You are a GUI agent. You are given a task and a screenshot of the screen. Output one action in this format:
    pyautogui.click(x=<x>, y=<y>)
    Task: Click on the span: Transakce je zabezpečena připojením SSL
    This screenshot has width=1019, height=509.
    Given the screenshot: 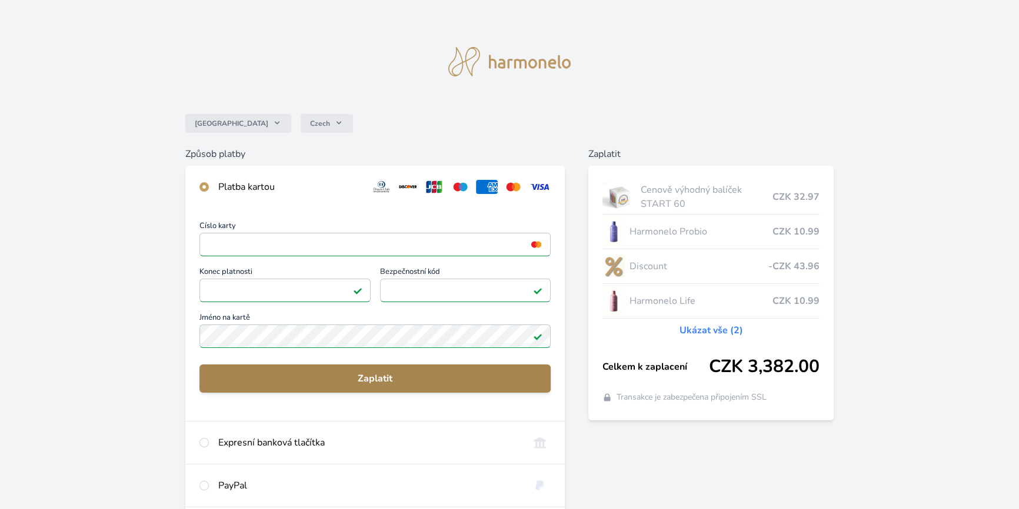 What is the action you would take?
    pyautogui.click(x=691, y=398)
    